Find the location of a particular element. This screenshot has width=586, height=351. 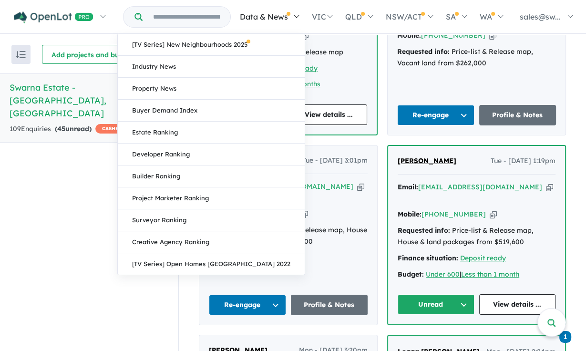

input: Try estate name, suburb, builder or developer is located at coordinates (186, 17).